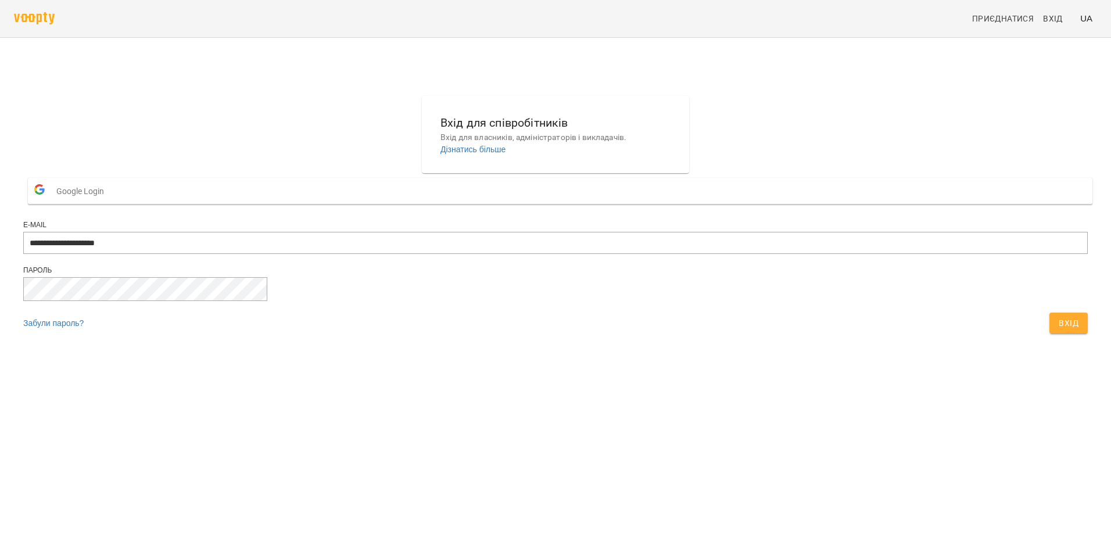 The height and width of the screenshot is (559, 1111). I want to click on div: E-mail, so click(555, 225).